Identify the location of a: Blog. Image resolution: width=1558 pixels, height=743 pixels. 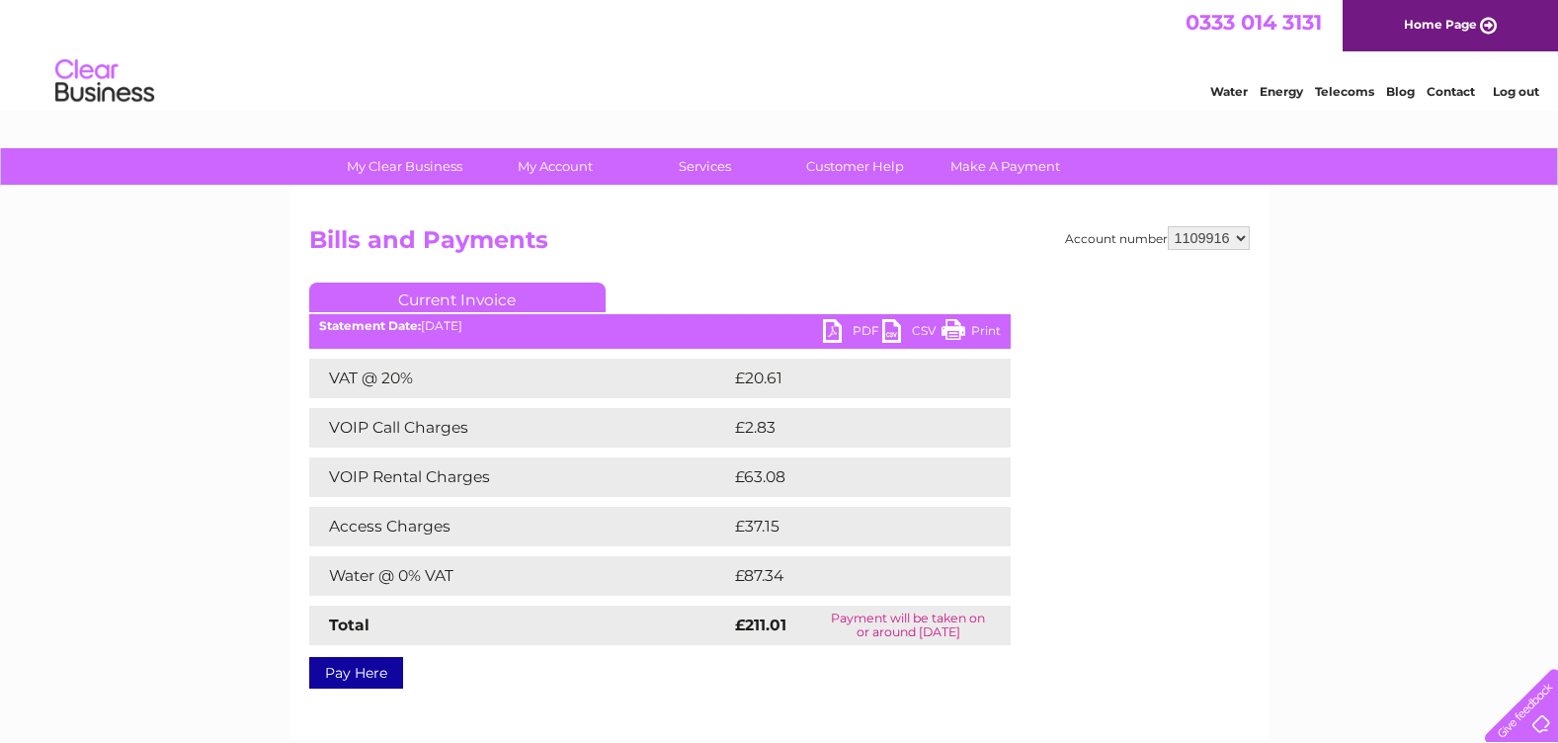
(1400, 91).